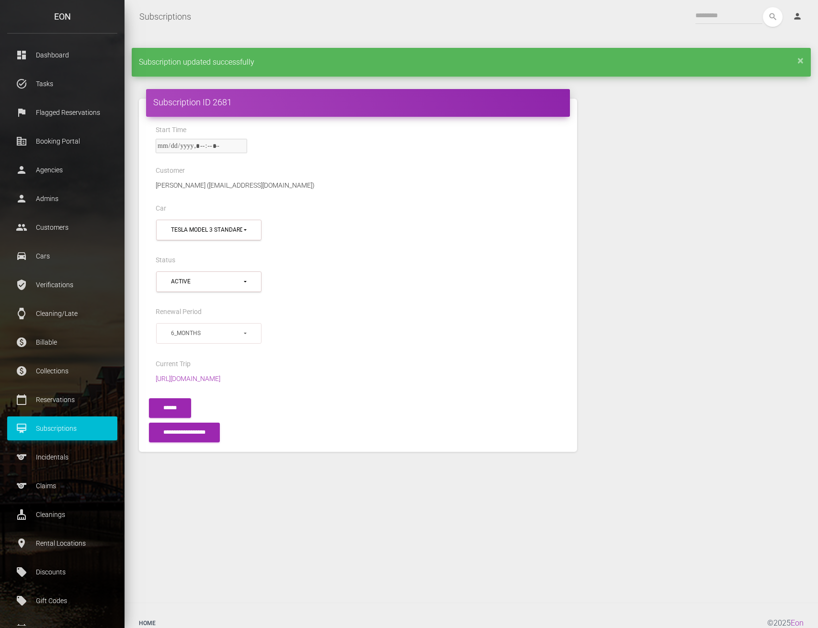  I want to click on p: Tasks, so click(62, 84).